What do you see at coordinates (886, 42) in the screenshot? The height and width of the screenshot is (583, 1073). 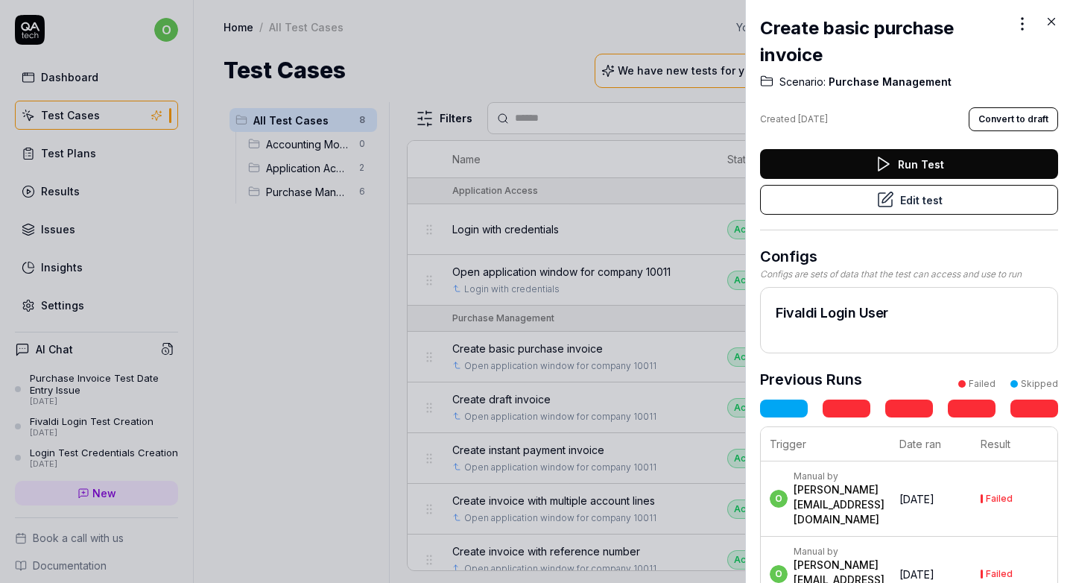 I see `h2: Create basic purchase invoice` at bounding box center [886, 42].